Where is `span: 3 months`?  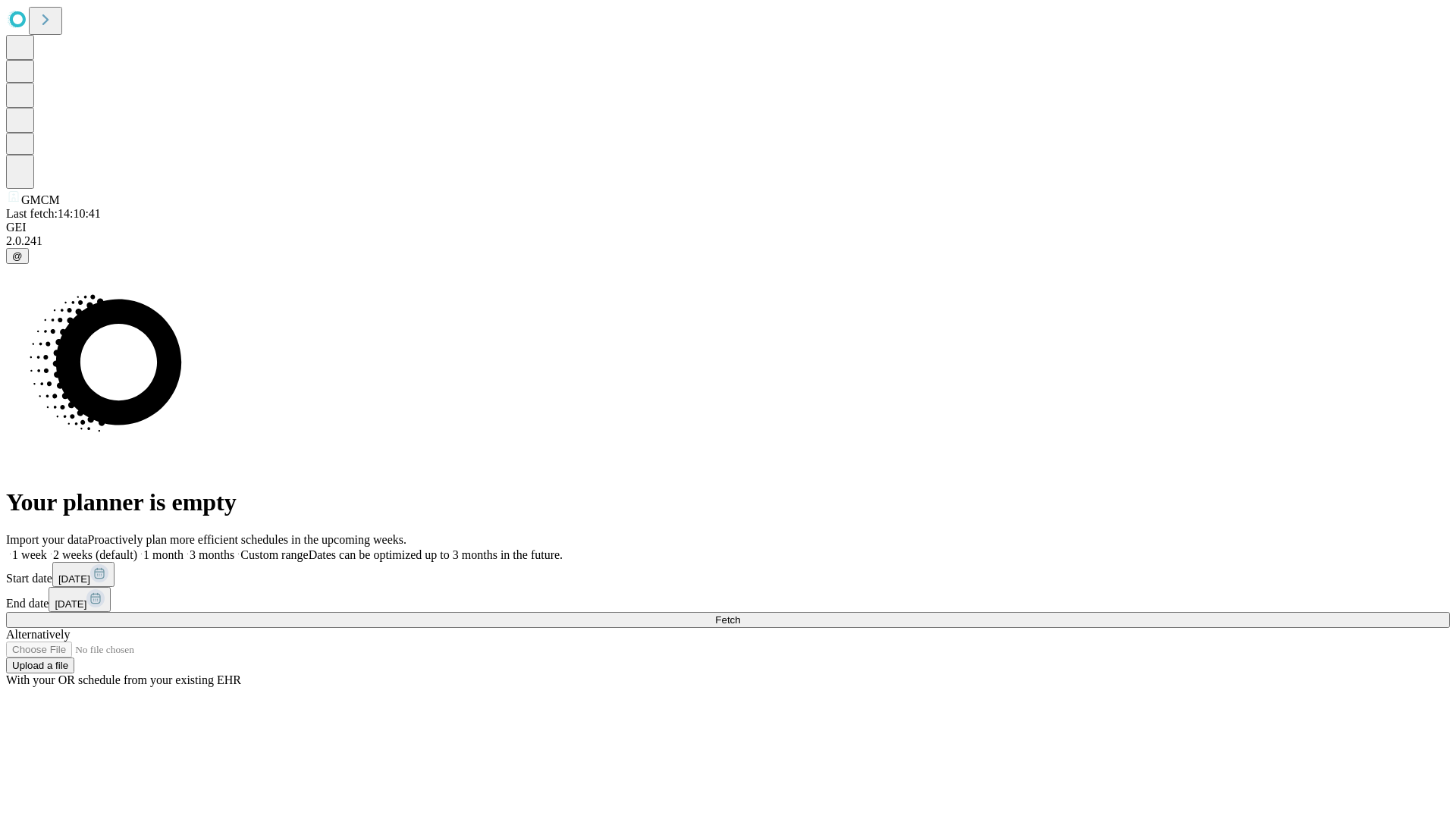 span: 3 months is located at coordinates (212, 555).